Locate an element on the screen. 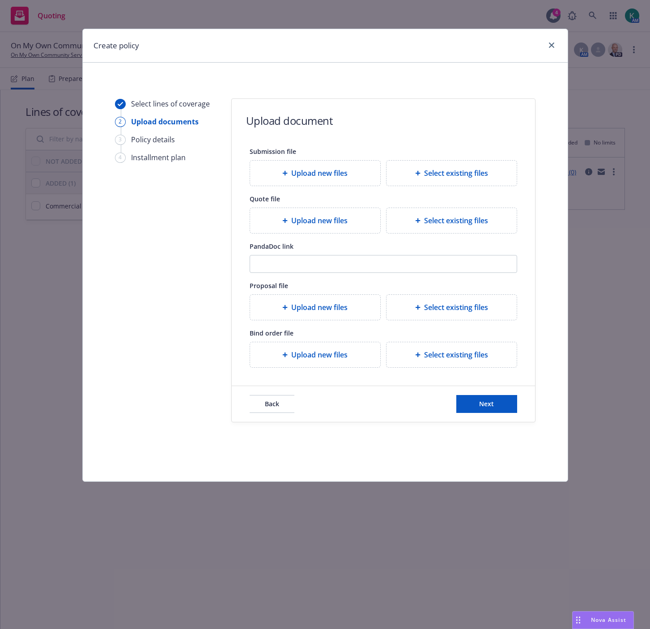 This screenshot has width=650, height=629. span: Bind order file is located at coordinates (272, 333).